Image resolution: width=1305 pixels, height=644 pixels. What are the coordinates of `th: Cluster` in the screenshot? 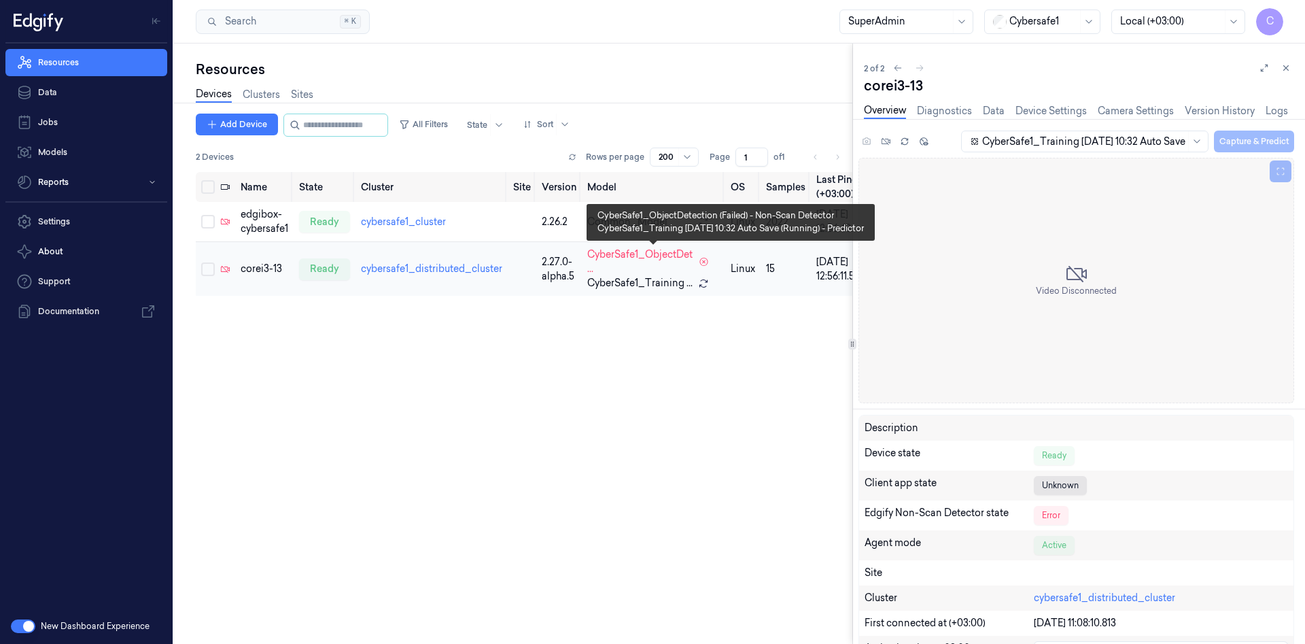 It's located at (432, 187).